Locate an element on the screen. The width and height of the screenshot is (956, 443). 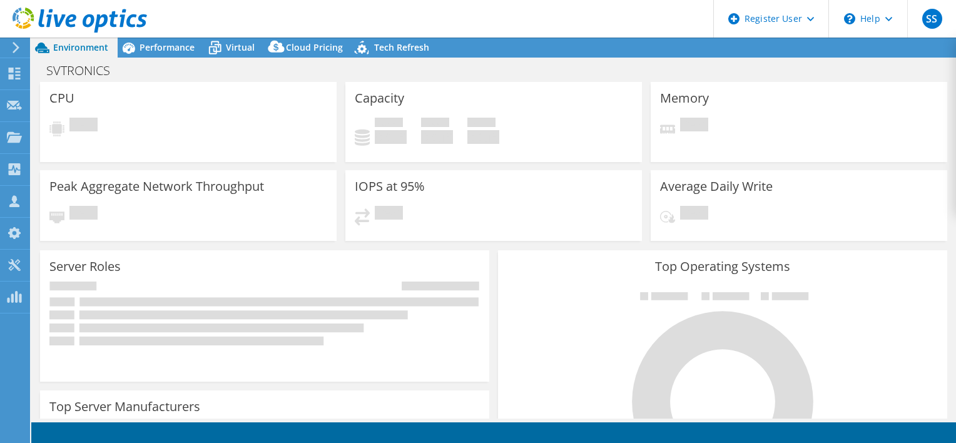
span: Used is located at coordinates (388, 124).